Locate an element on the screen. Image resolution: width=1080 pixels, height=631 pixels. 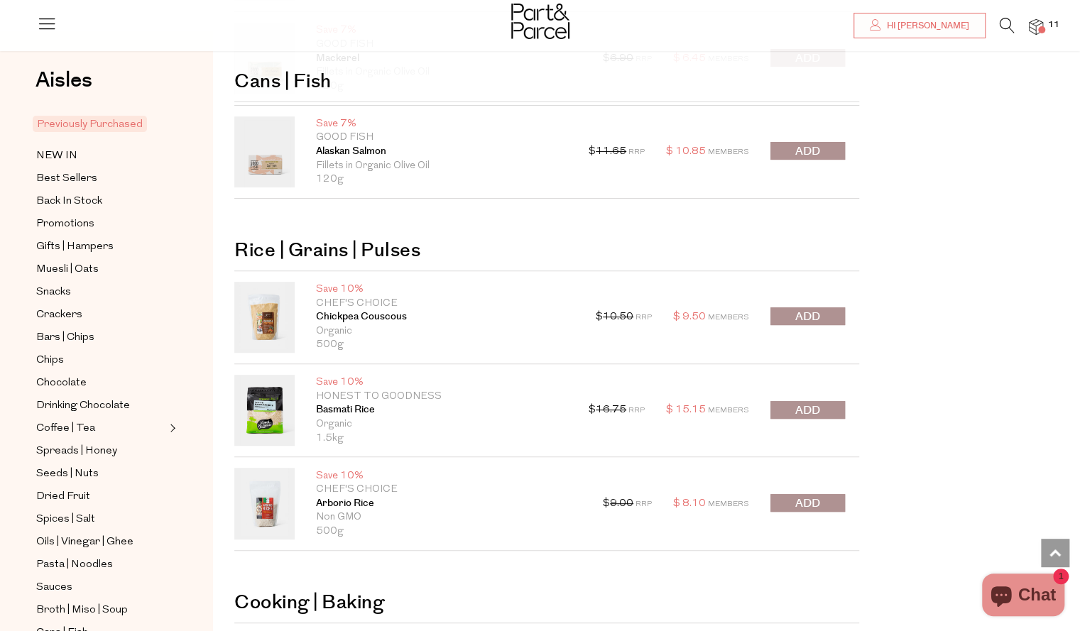
span: Spices | Salt is located at coordinates (65, 520).